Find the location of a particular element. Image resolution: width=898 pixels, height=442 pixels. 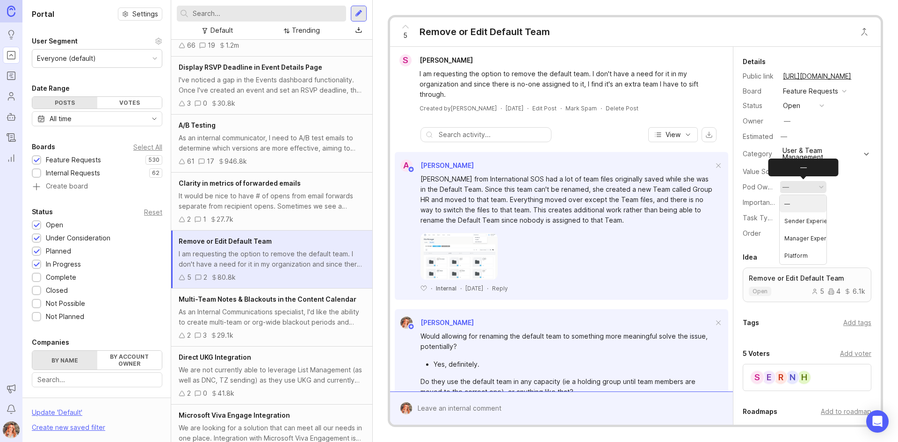

div: As an Internal Communications specialist, I'd like the ability to create multi-team or org-wide b... is located at coordinates (272, 317).